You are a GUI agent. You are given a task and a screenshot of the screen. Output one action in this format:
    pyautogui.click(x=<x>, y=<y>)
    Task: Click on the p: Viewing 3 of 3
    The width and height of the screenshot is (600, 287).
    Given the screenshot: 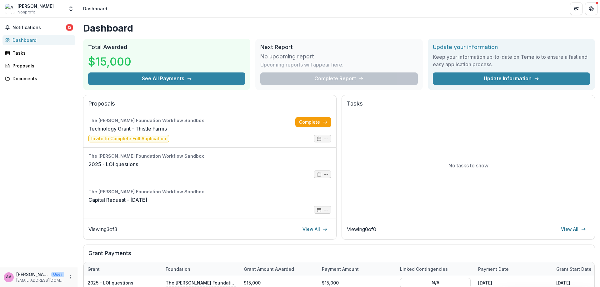 What is the action you would take?
    pyautogui.click(x=103, y=229)
    